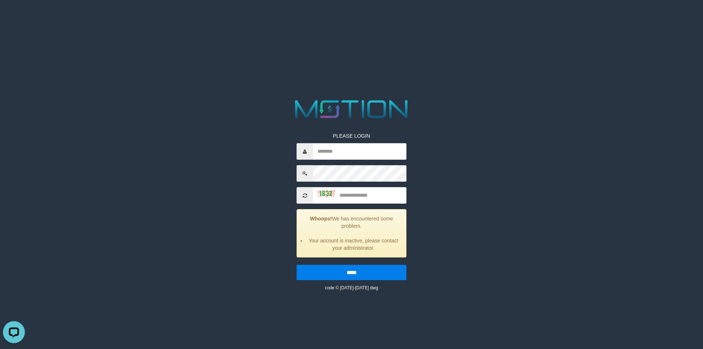 The height and width of the screenshot is (349, 703). Describe the element at coordinates (352, 109) in the screenshot. I see `img: MOTION_logo.png` at that location.